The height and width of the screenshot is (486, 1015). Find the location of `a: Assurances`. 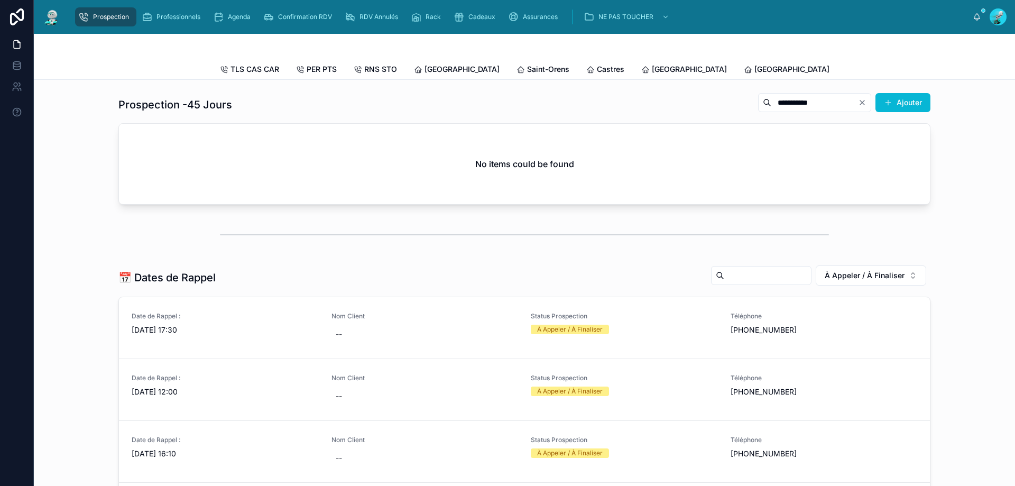

a: Assurances is located at coordinates (535, 17).